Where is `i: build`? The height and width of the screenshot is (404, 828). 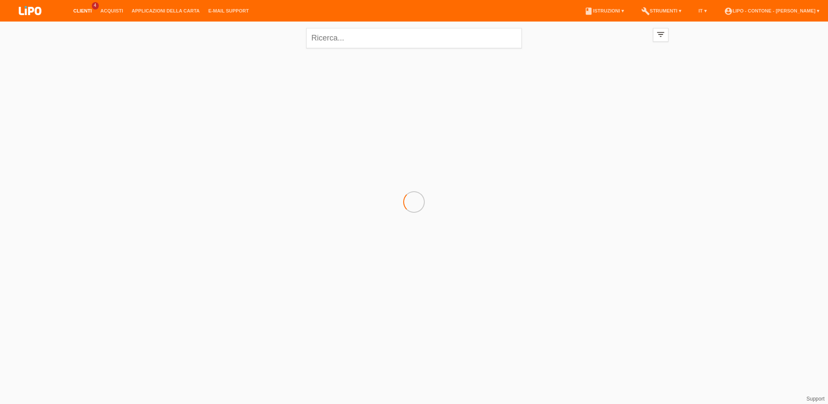
i: build is located at coordinates (645, 11).